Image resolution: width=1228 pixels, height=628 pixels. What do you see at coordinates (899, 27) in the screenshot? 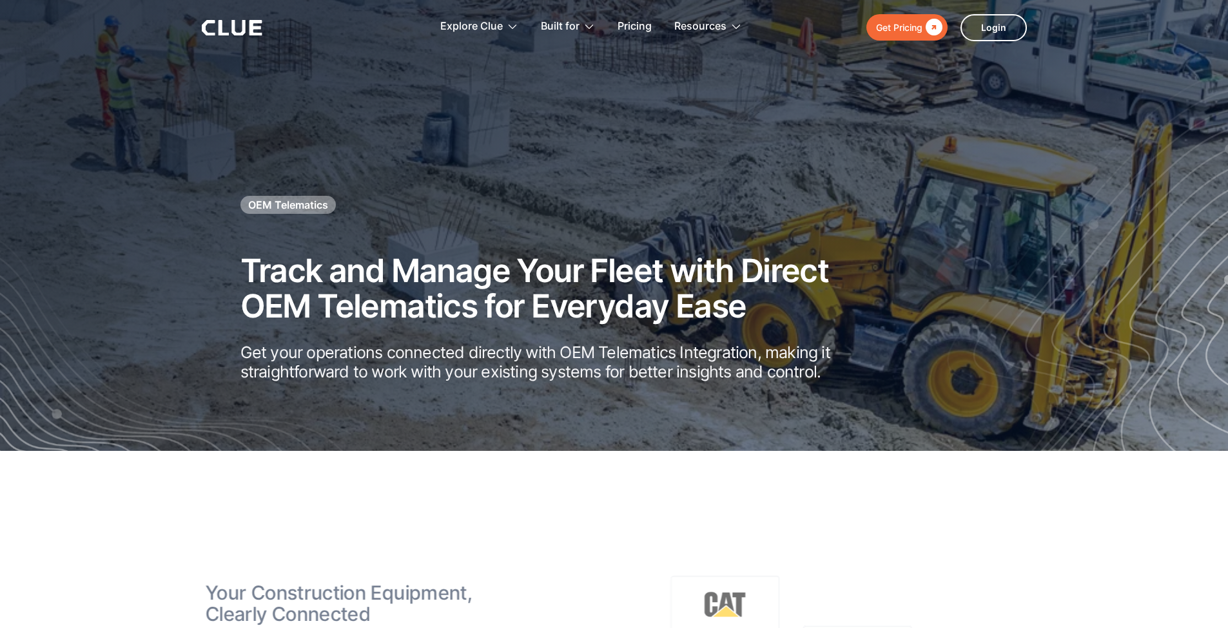
I see `div: Get Pricing` at bounding box center [899, 27].